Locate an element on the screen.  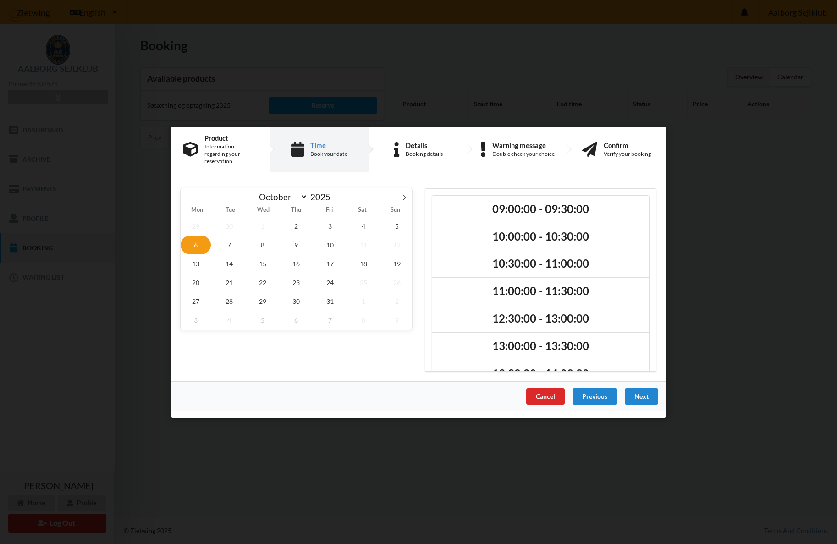
span: October 26, 2025 is located at coordinates (397, 282).